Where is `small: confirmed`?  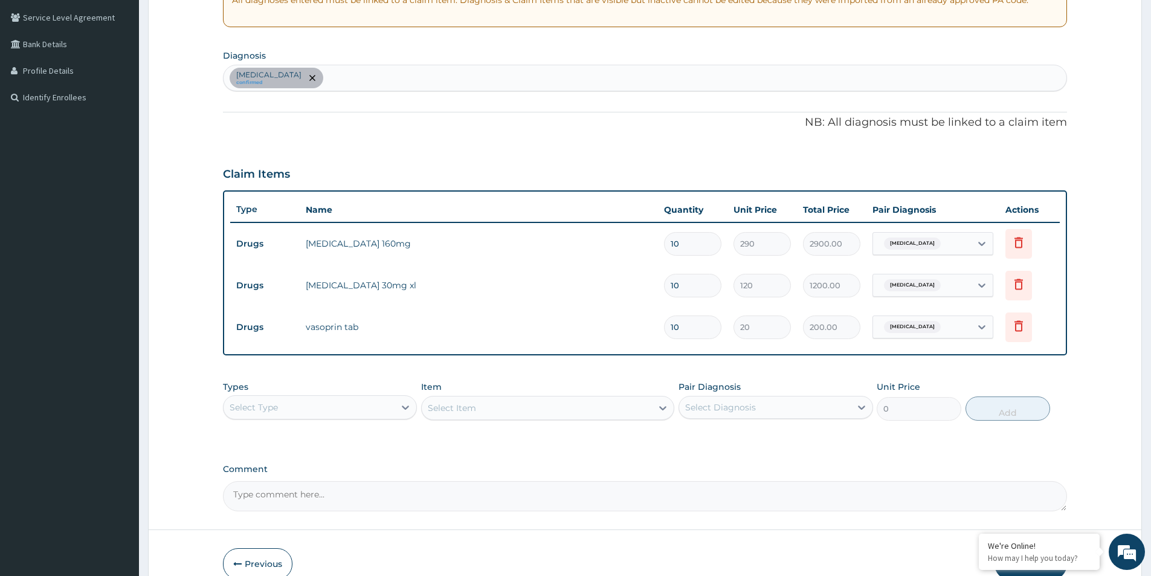 small: confirmed is located at coordinates (269, 83).